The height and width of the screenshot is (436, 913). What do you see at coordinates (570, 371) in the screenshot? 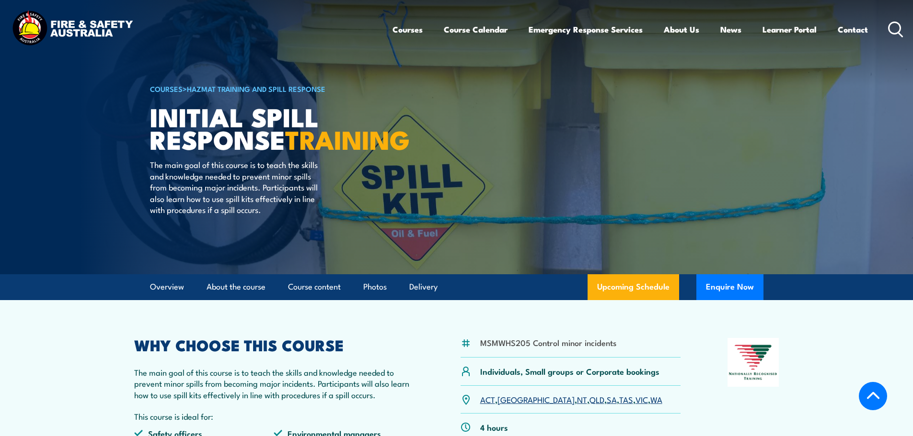
I see `p: Individuals, Small groups or Corporate bookings` at bounding box center [570, 371].